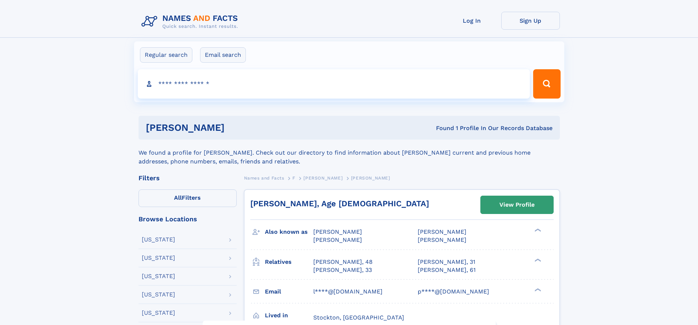  What do you see at coordinates (166, 55) in the screenshot?
I see `label: Regular search` at bounding box center [166, 55].